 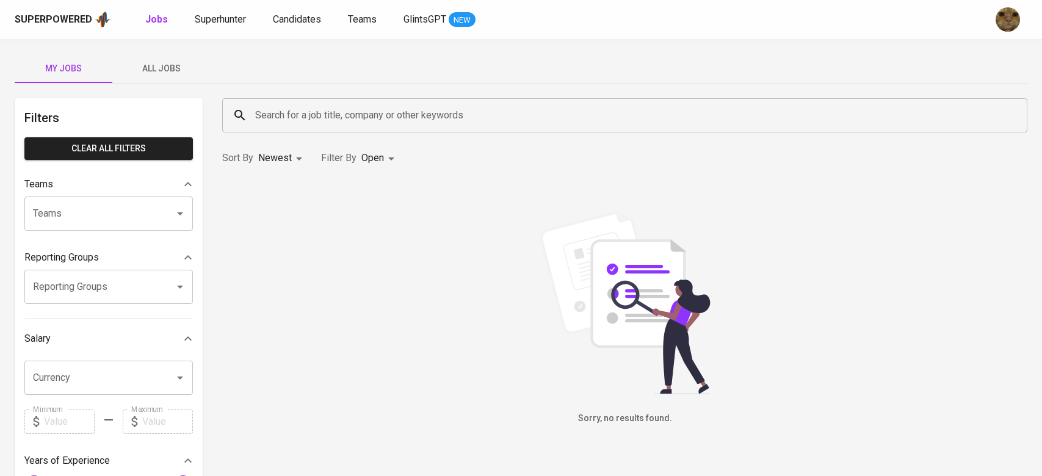 I want to click on span: My Jobs, so click(x=63, y=68).